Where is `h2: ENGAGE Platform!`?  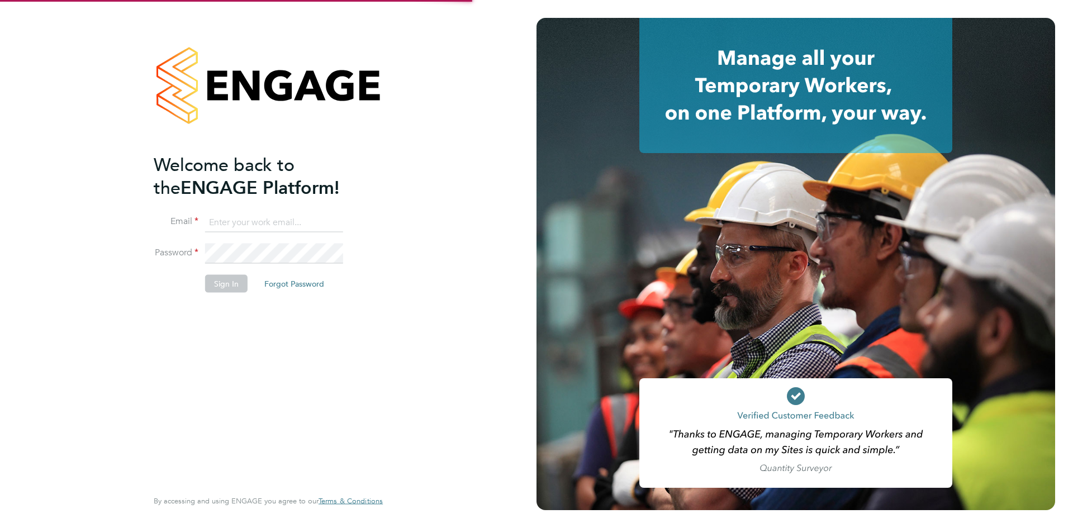 h2: ENGAGE Platform! is located at coordinates (263, 176).